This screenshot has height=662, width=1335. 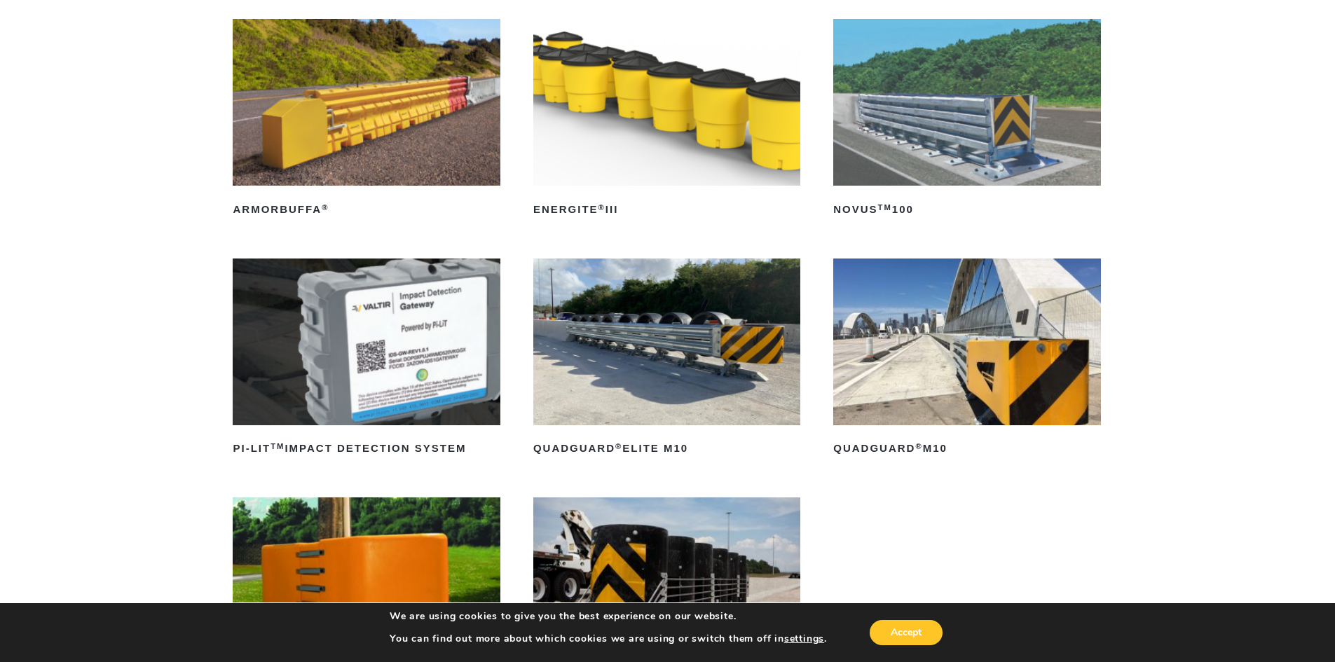 What do you see at coordinates (366, 449) in the screenshot?
I see `h2: PI-LIT Impact Detection System` at bounding box center [366, 449].